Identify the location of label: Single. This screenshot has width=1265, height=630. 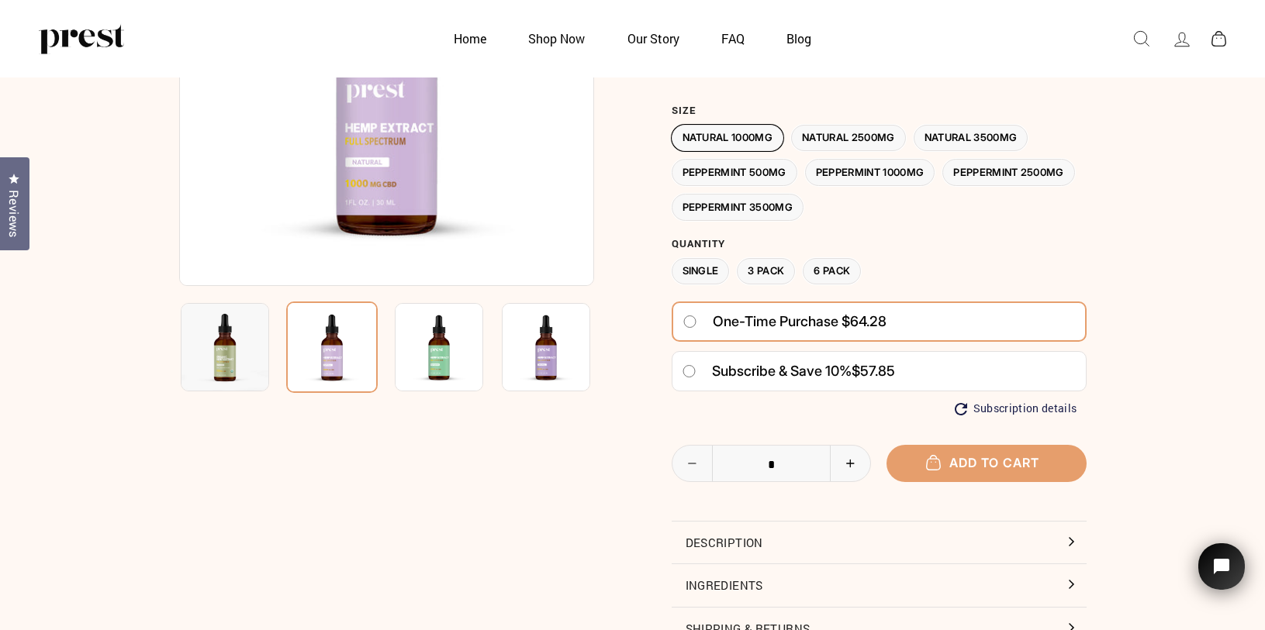
(700, 271).